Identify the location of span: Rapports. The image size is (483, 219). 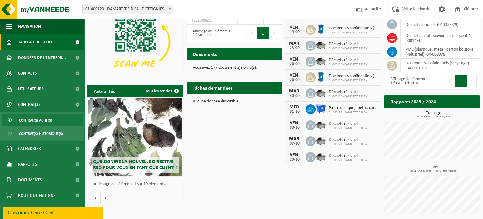
(28, 165).